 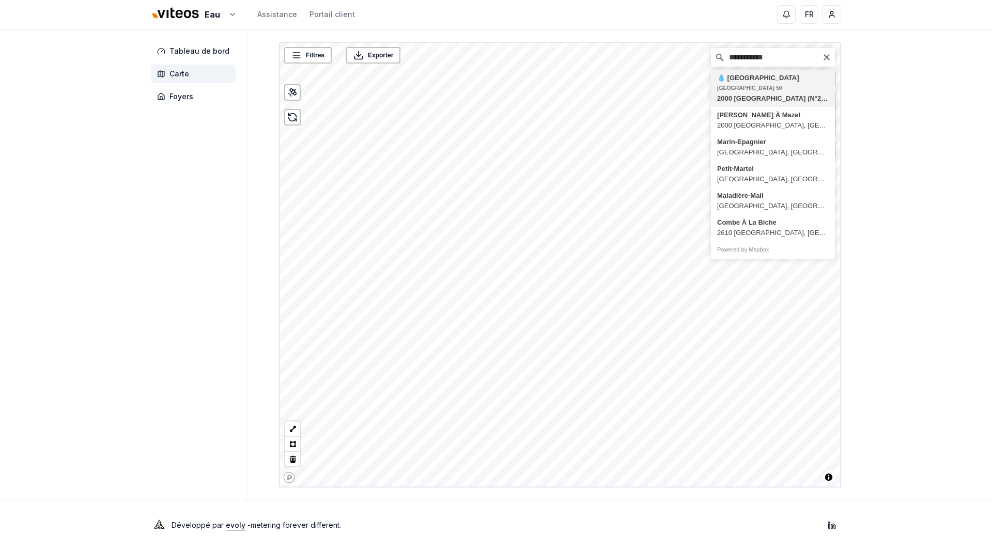 What do you see at coordinates (315, 55) in the screenshot?
I see `span: Filtres` at bounding box center [315, 55].